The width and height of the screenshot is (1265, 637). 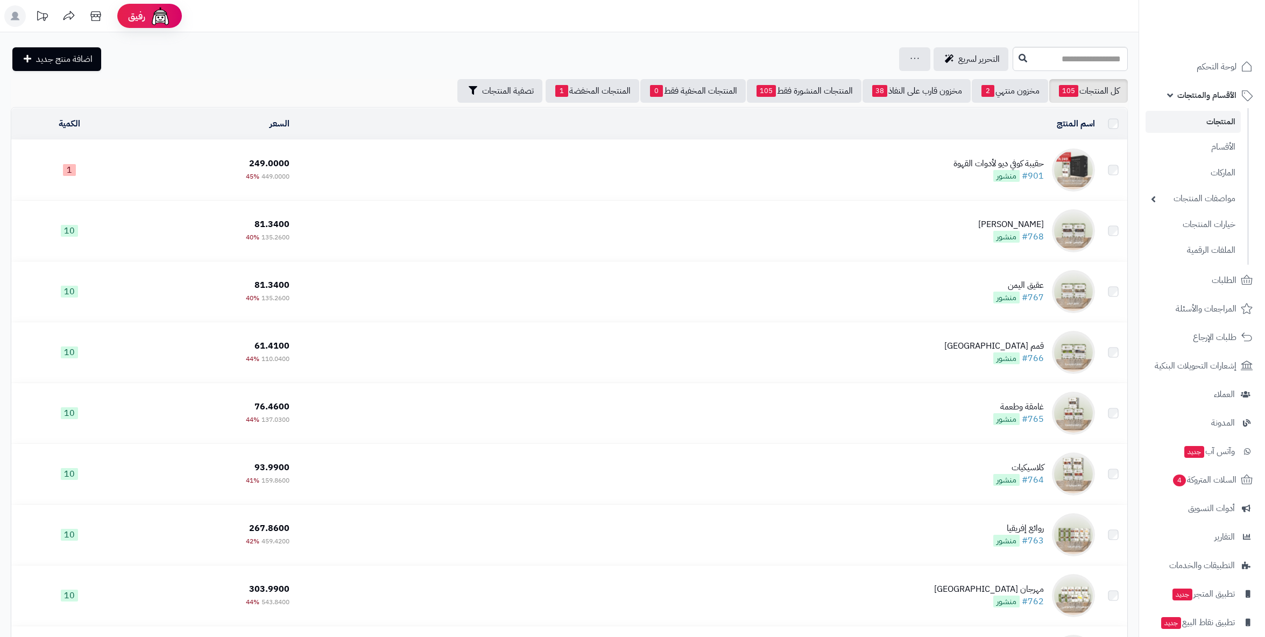 What do you see at coordinates (275, 420) in the screenshot?
I see `span: 137.0300` at bounding box center [275, 420].